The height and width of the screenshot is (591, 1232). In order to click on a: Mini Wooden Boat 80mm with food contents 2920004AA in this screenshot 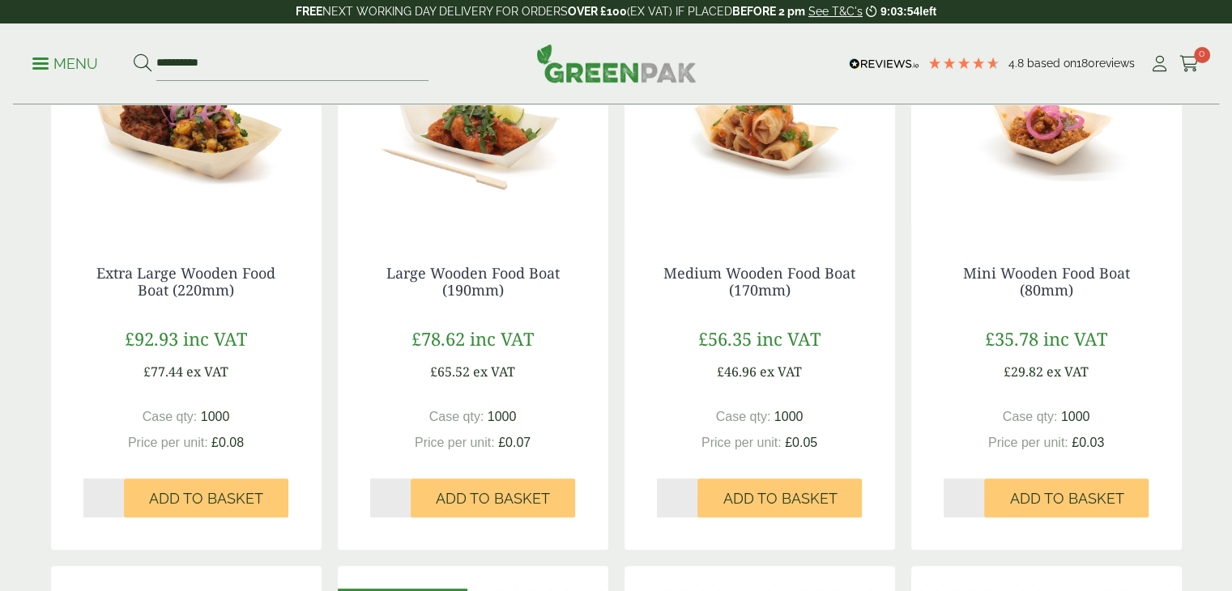, I will do `click(1046, 131)`.